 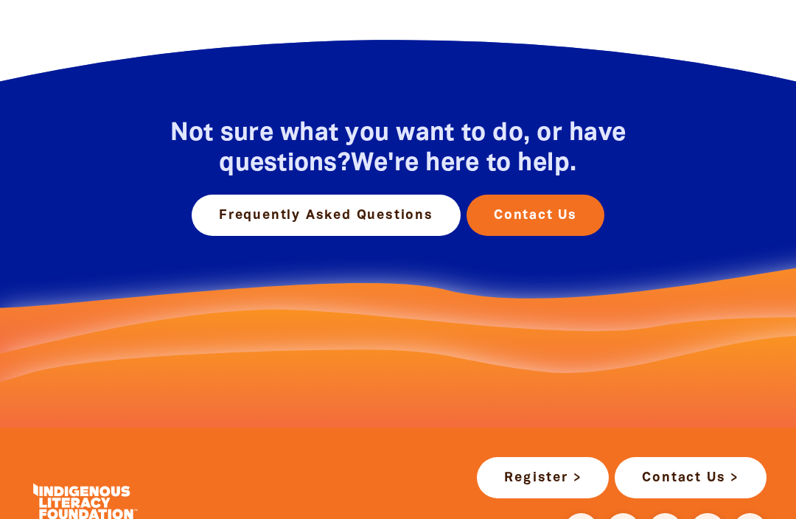 I want to click on a: Register >, so click(x=543, y=478).